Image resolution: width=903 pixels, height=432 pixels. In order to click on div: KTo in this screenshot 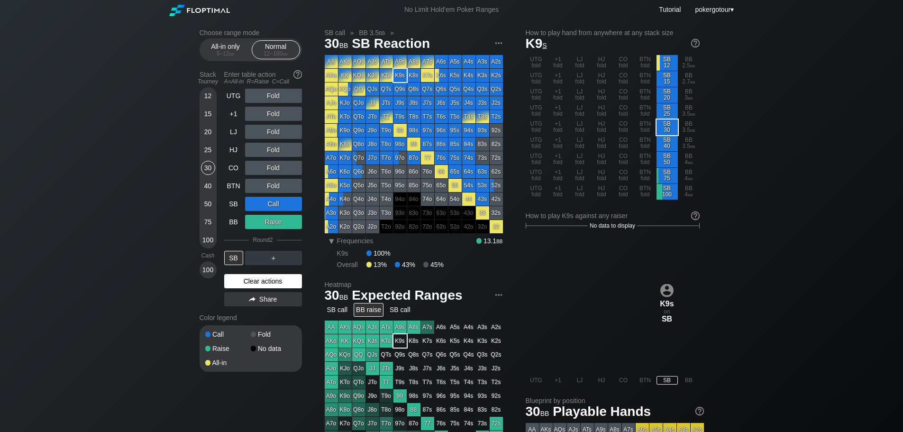, I will do `click(345, 117)`.